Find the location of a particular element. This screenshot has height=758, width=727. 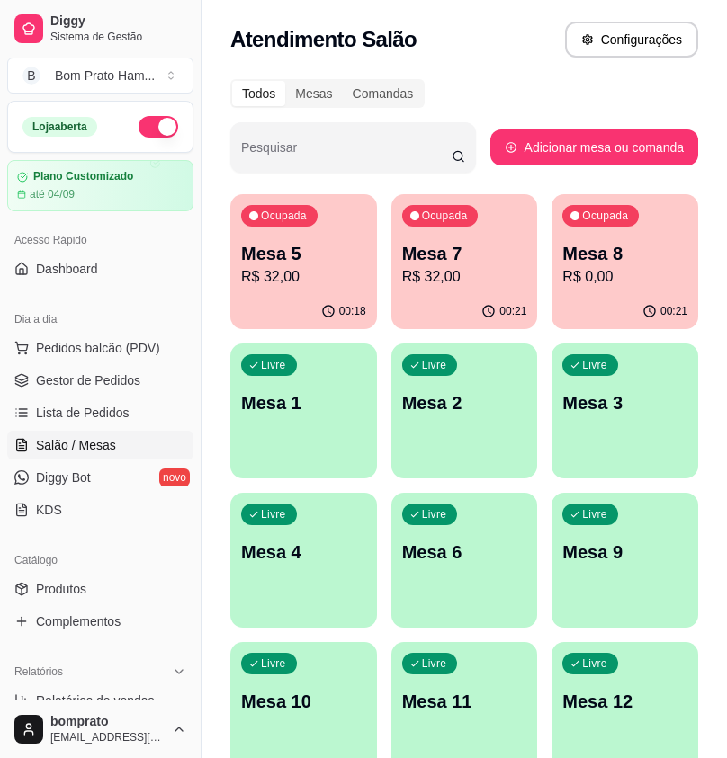

button: Configurações is located at coordinates (631, 40).